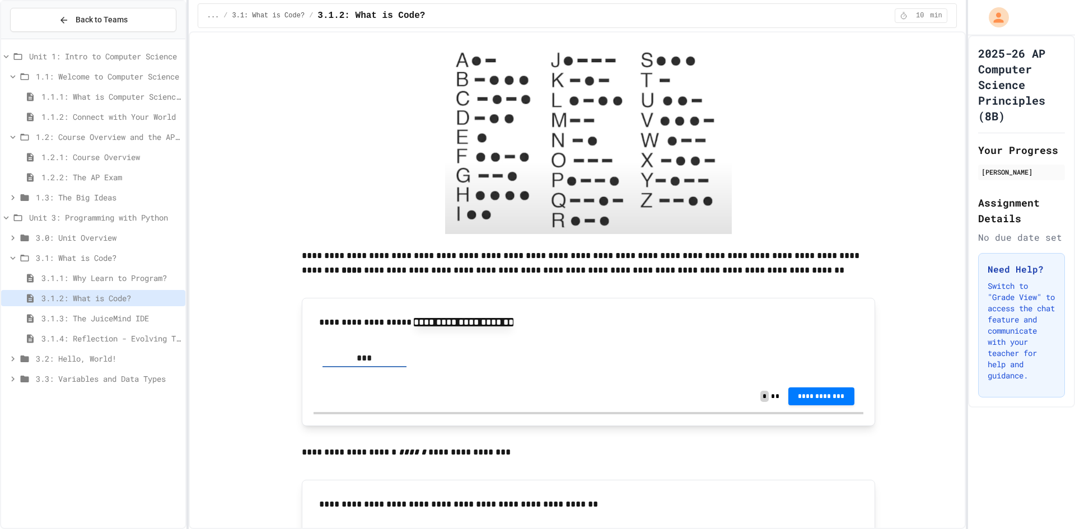 The image size is (1075, 529). What do you see at coordinates (1022, 269) in the screenshot?
I see `h3: Need Help?` at bounding box center [1022, 269].